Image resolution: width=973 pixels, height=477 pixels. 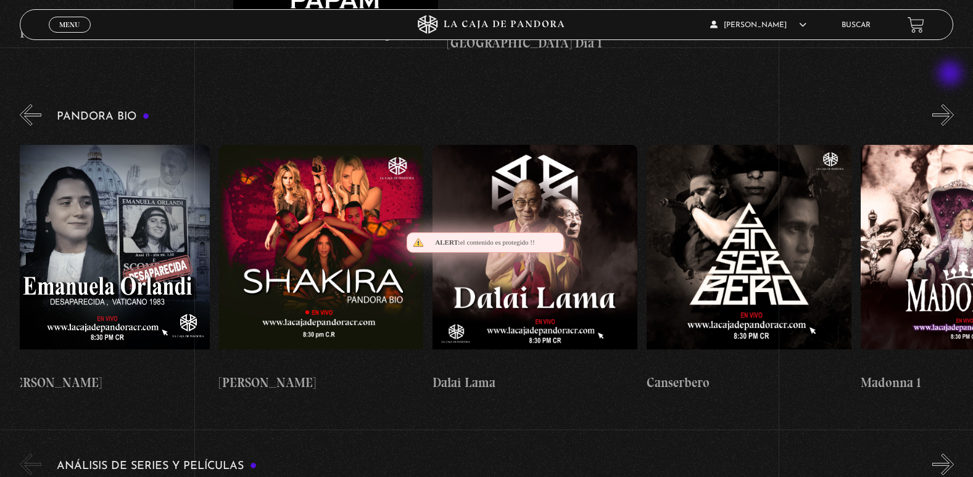 What do you see at coordinates (69, 25) in the screenshot?
I see `span: Menu` at bounding box center [69, 25].